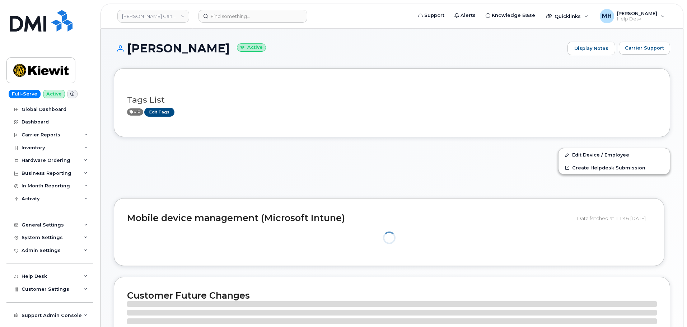 Image resolution: width=687 pixels, height=327 pixels. Describe the element at coordinates (251, 47) in the screenshot. I see `small: Active` at that location.